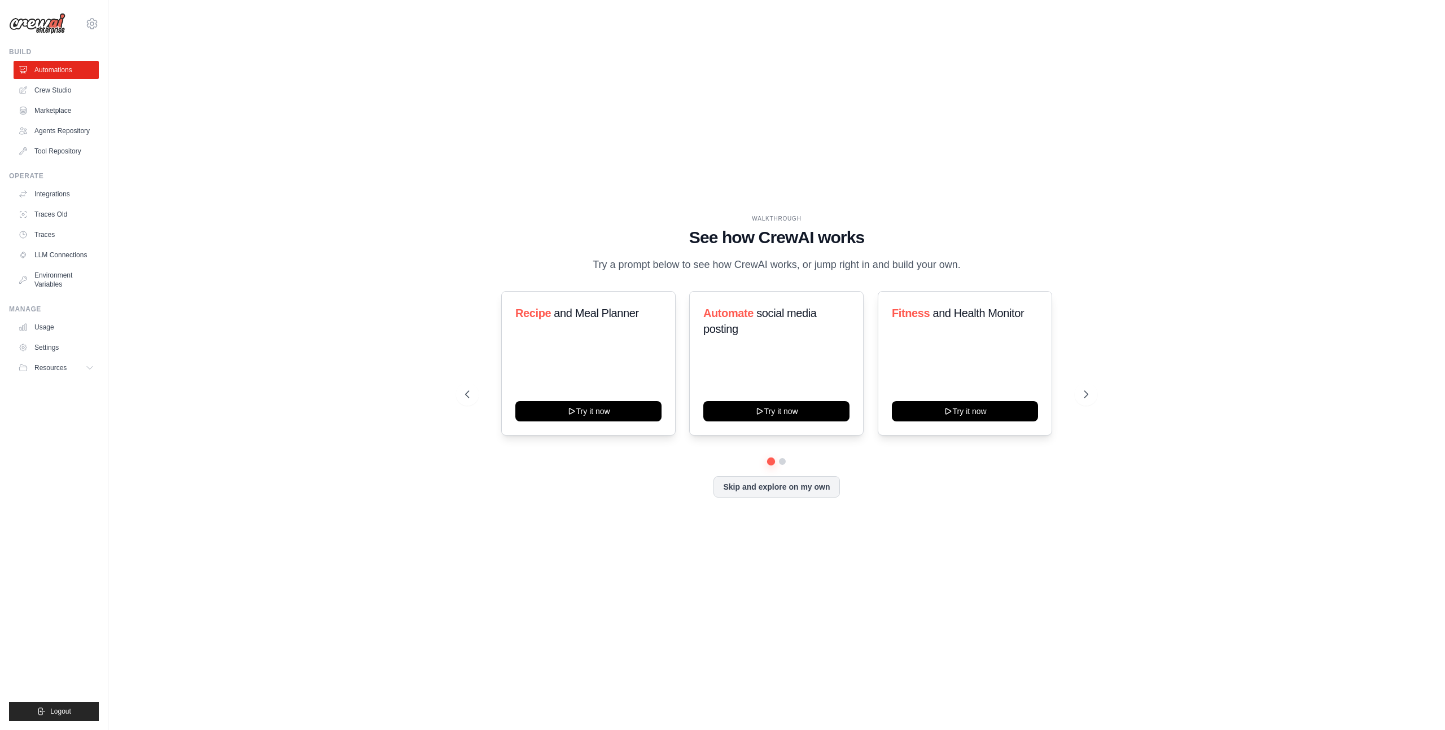 Image resolution: width=1445 pixels, height=730 pixels. I want to click on button: Logout, so click(54, 712).